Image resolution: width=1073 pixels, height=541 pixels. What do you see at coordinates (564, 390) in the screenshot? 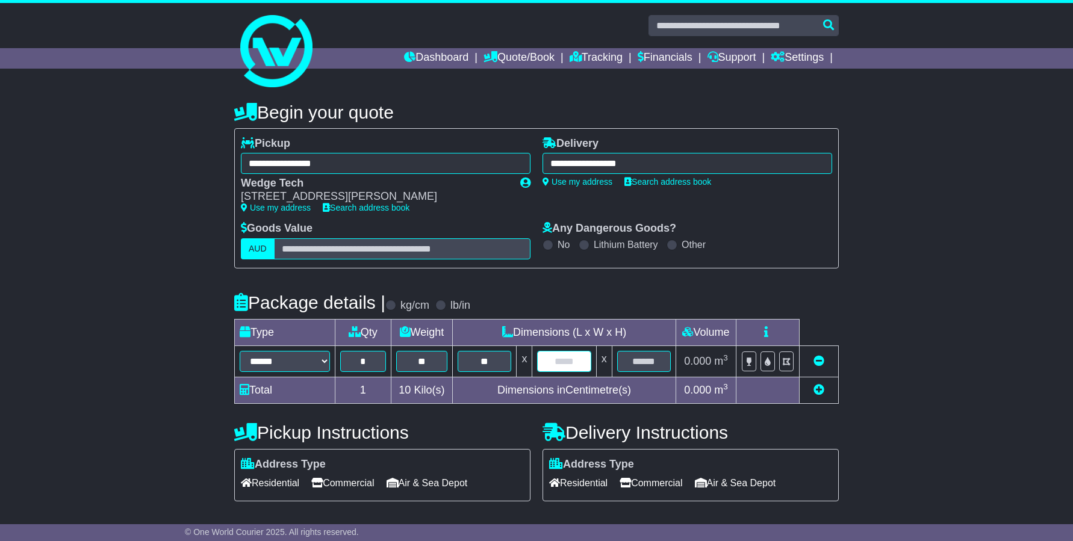
I see `td: Dimensions in Centimetre(s)` at bounding box center [564, 390].